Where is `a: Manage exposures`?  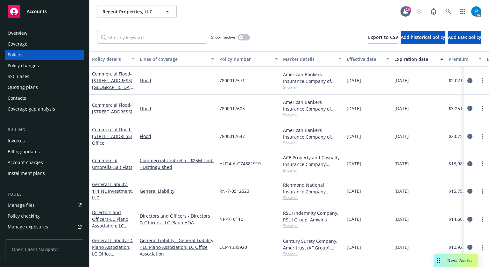 a: Manage exposures is located at coordinates (45, 227).